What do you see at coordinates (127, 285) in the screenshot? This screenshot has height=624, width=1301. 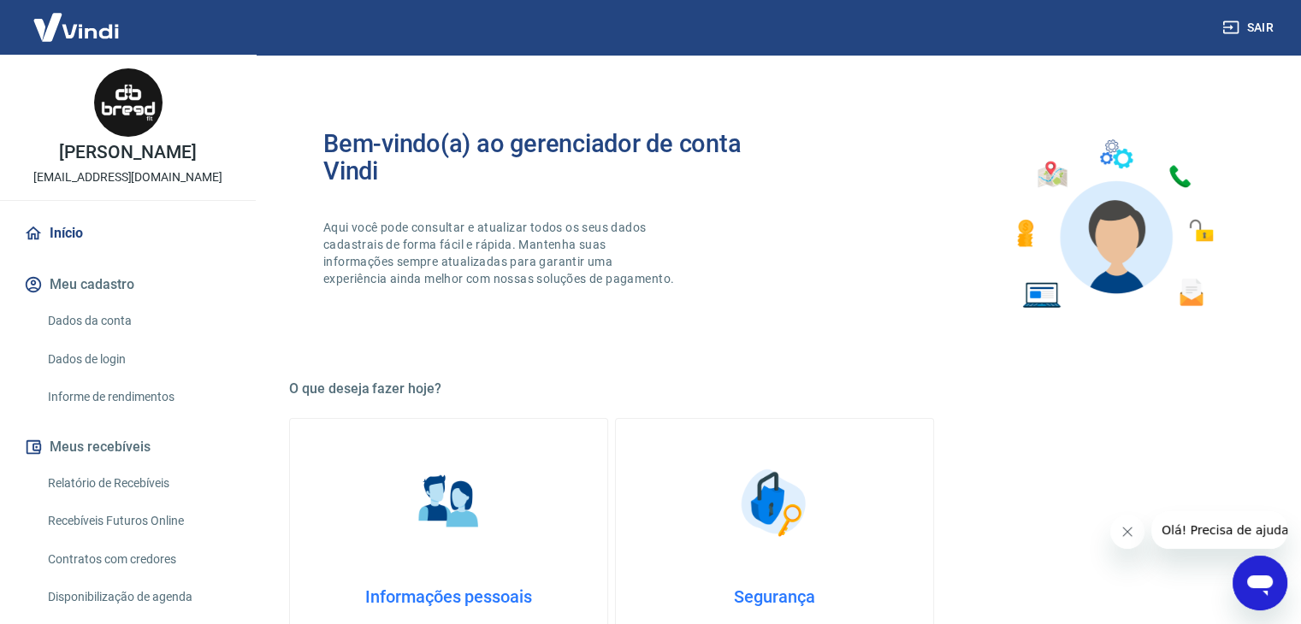 I see `button: Meu cadastro` at bounding box center [127, 285].